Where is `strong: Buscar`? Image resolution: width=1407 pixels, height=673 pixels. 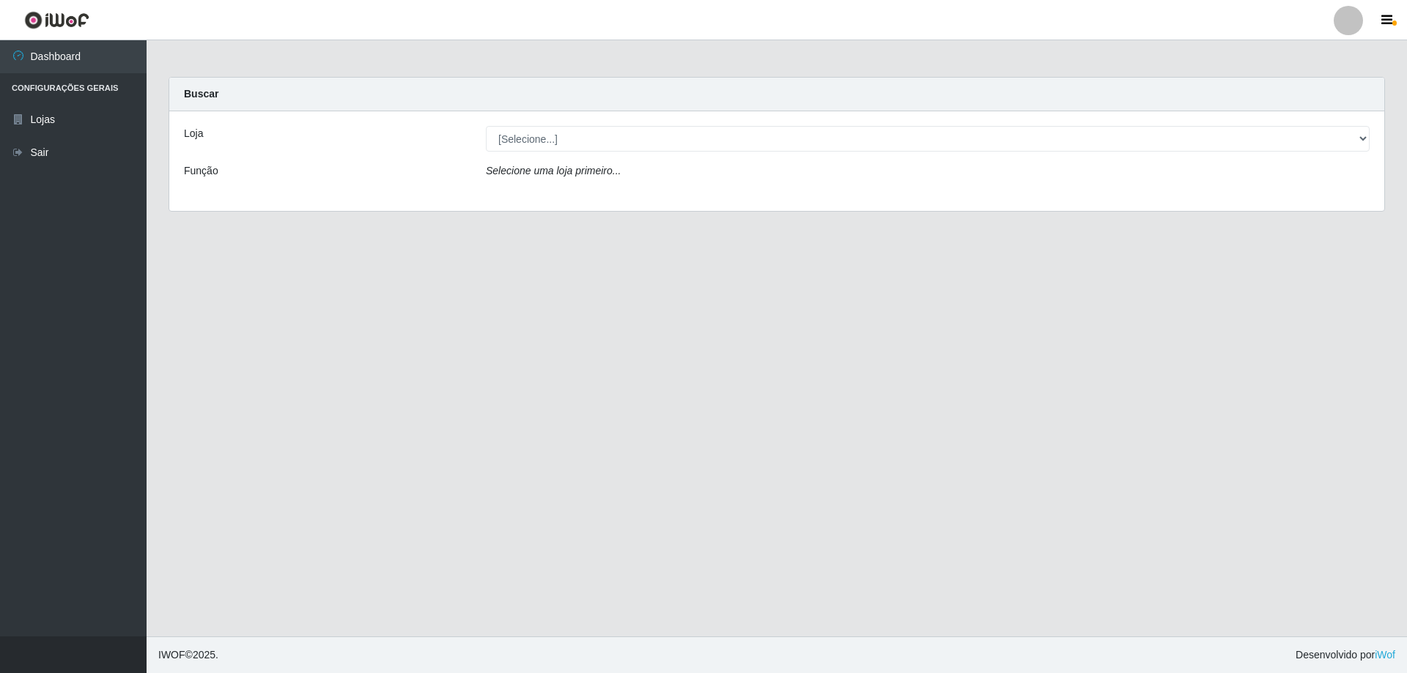 strong: Buscar is located at coordinates (201, 94).